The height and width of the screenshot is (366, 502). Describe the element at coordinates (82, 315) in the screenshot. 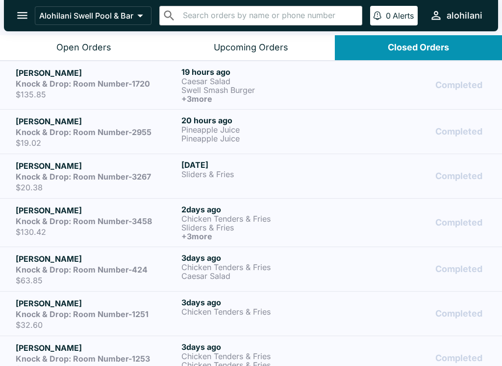

I see `strong: Knock & Drop: Room Number-1251` at that location.